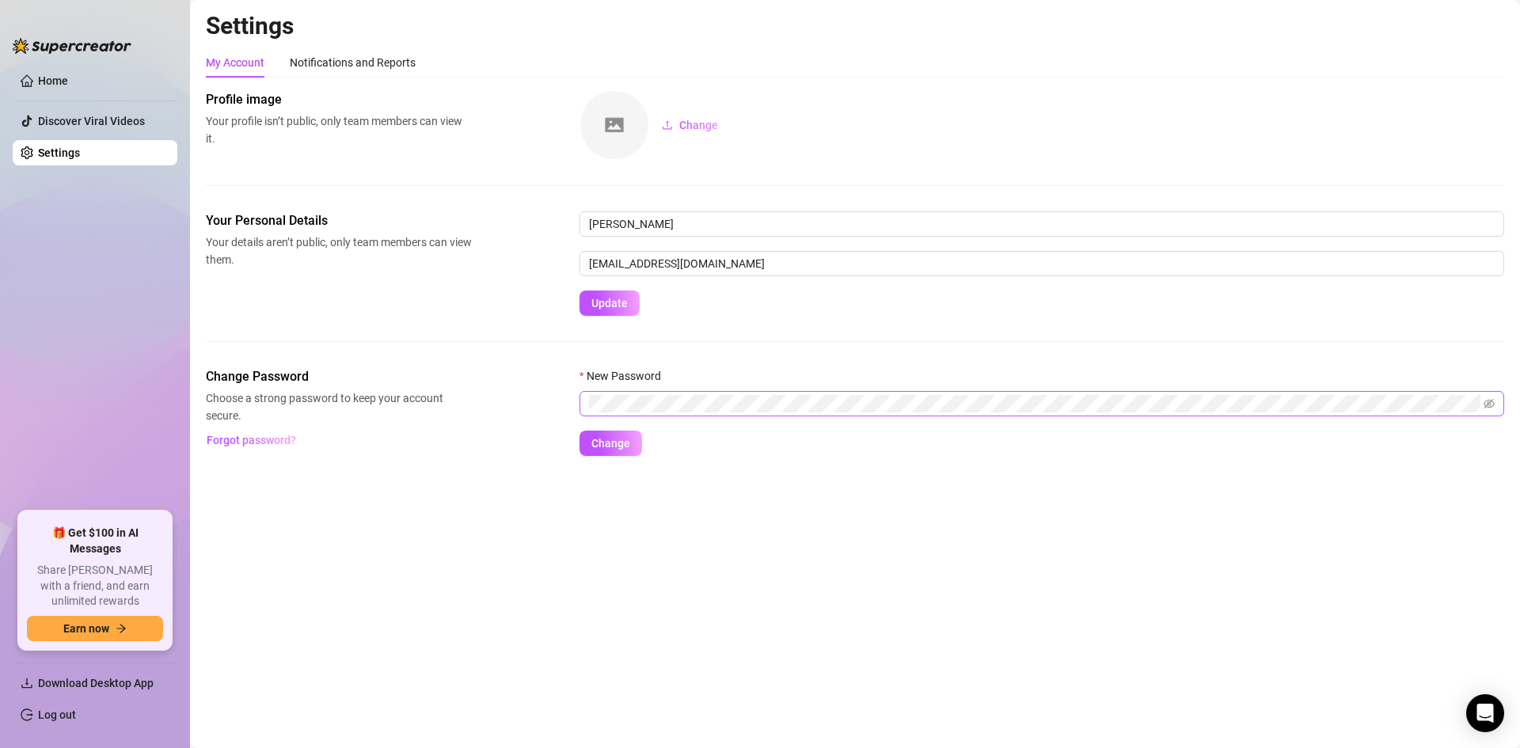 The image size is (1520, 748). I want to click on button: Forgot password?, so click(251, 440).